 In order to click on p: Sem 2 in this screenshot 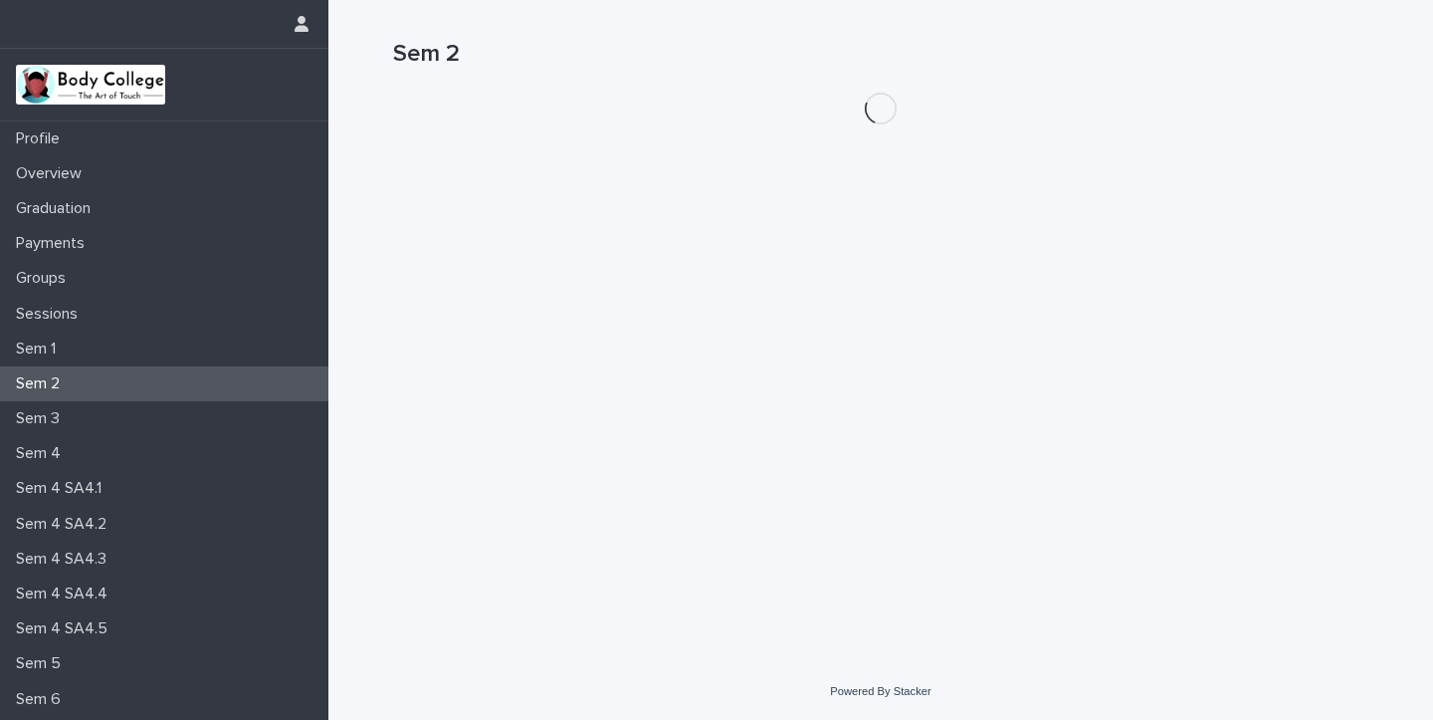, I will do `click(42, 383)`.